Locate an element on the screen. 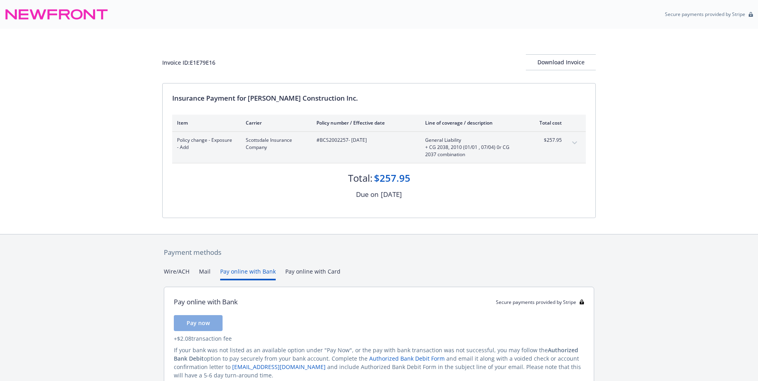  span: $257.95 is located at coordinates (546, 140).